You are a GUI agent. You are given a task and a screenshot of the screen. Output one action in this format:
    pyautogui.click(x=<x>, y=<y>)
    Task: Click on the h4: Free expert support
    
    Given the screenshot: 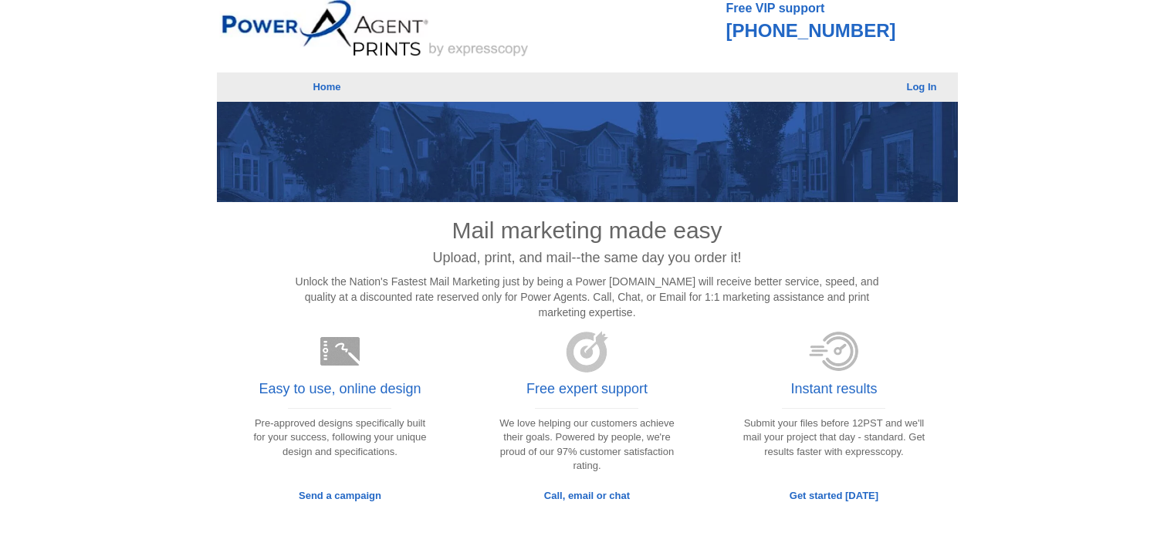 What is the action you would take?
    pyautogui.click(x=586, y=390)
    